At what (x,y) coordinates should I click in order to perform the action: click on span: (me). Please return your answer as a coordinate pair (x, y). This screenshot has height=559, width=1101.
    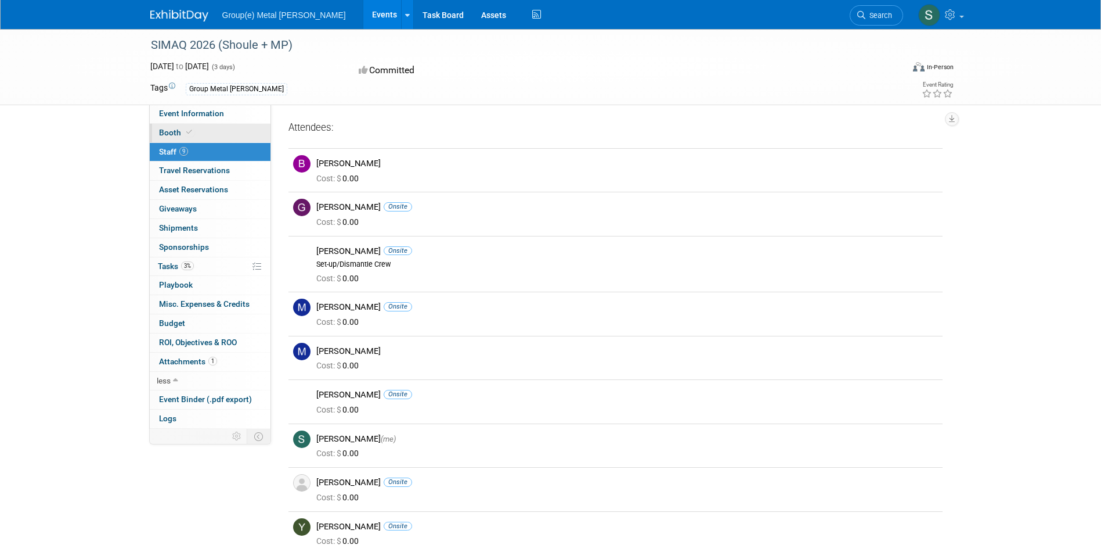
    Looking at the image, I should click on (388, 438).